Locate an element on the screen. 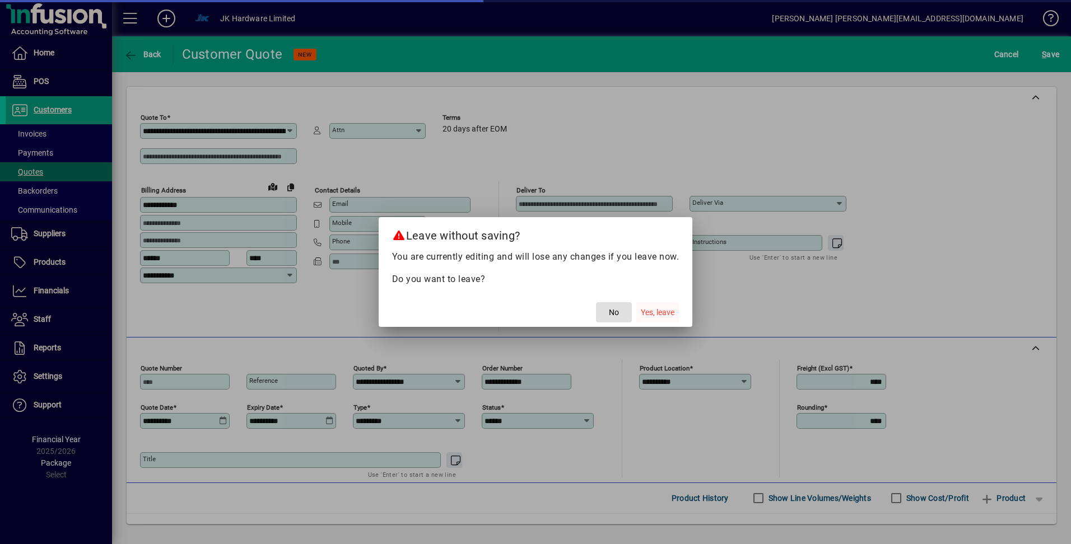 The width and height of the screenshot is (1071, 544). span: Yes, leave is located at coordinates (658, 313).